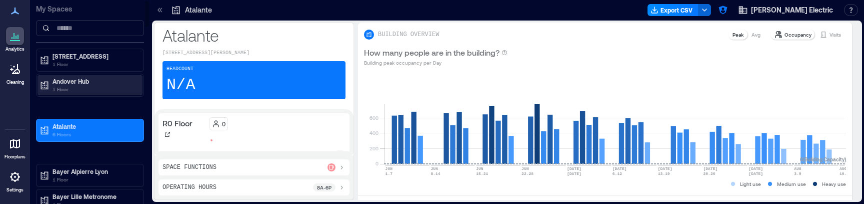  What do you see at coordinates (798, 35) in the screenshot?
I see `p: Occupancy` at bounding box center [798, 35].